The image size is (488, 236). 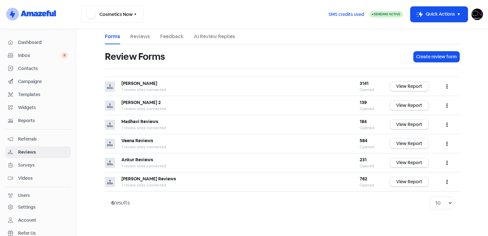 I want to click on span: Widgets, so click(x=43, y=107).